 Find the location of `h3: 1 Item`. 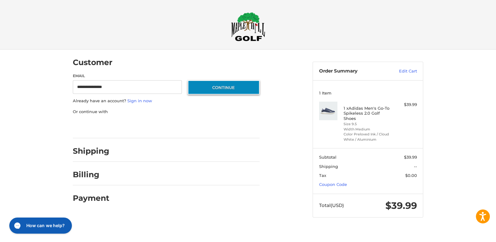

h3: 1 Item is located at coordinates (368, 93).